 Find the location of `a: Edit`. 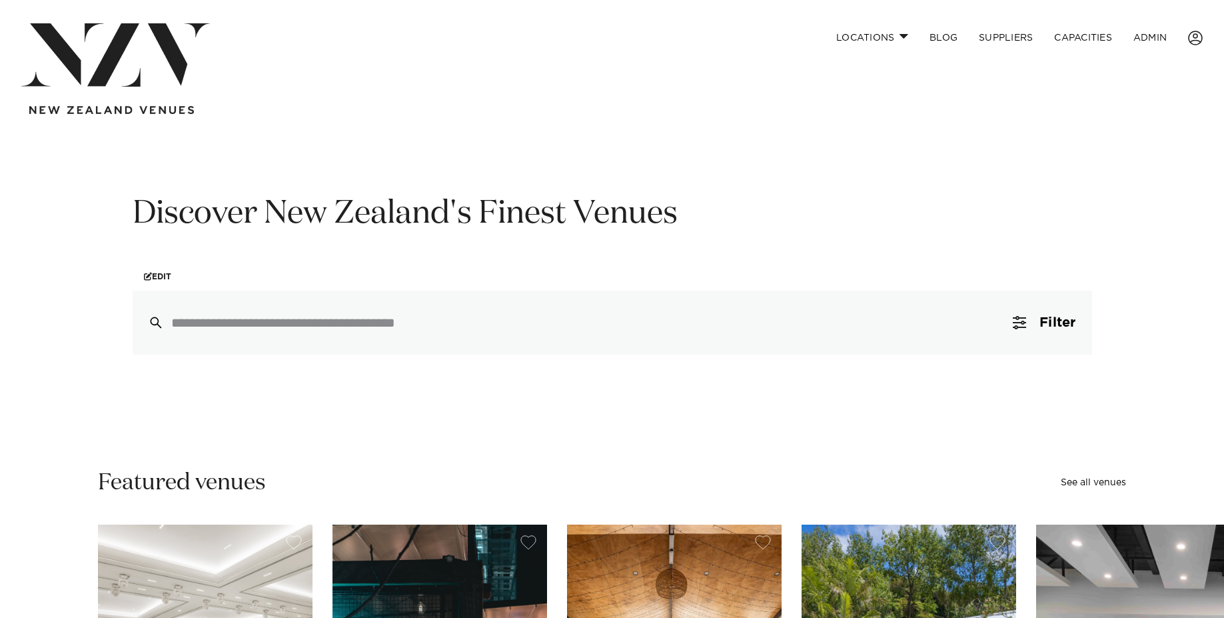

a: Edit is located at coordinates (157, 276).